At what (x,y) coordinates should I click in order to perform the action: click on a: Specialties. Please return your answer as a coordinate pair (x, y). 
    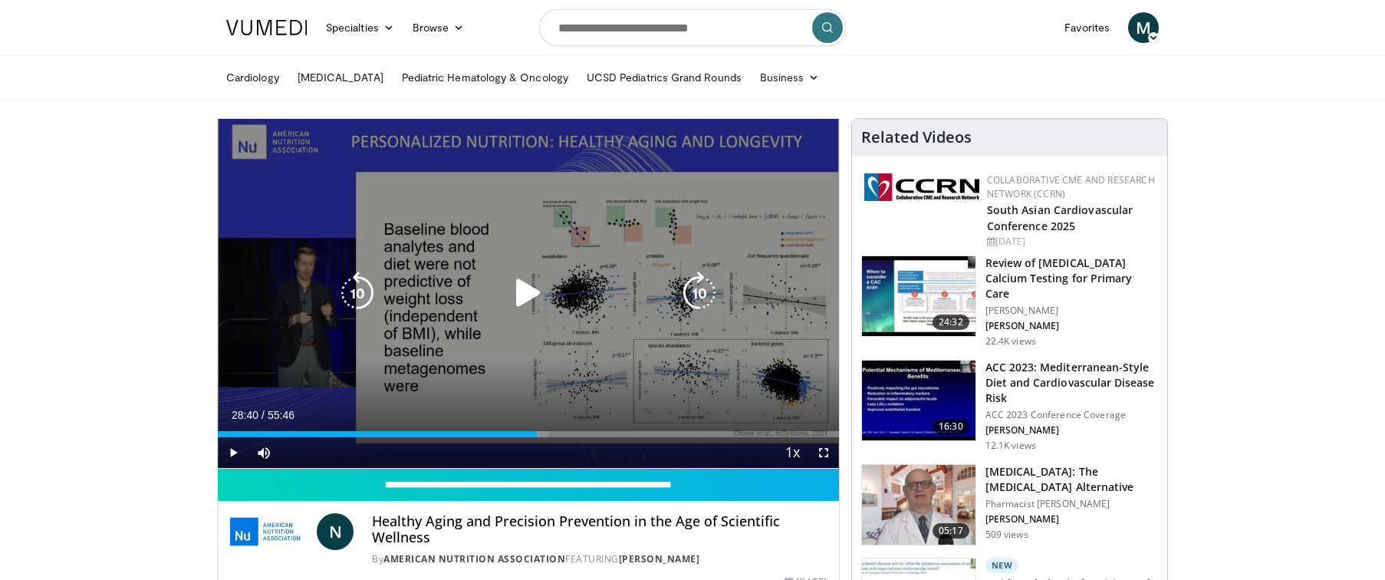
    Looking at the image, I should click on (360, 28).